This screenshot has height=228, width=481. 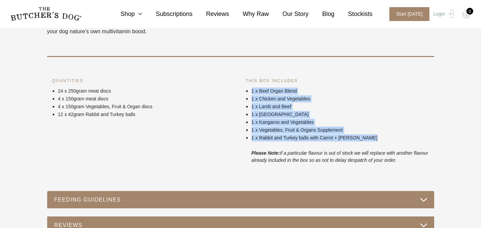 What do you see at coordinates (322, 14) in the screenshot?
I see `a: Blog` at bounding box center [322, 14].